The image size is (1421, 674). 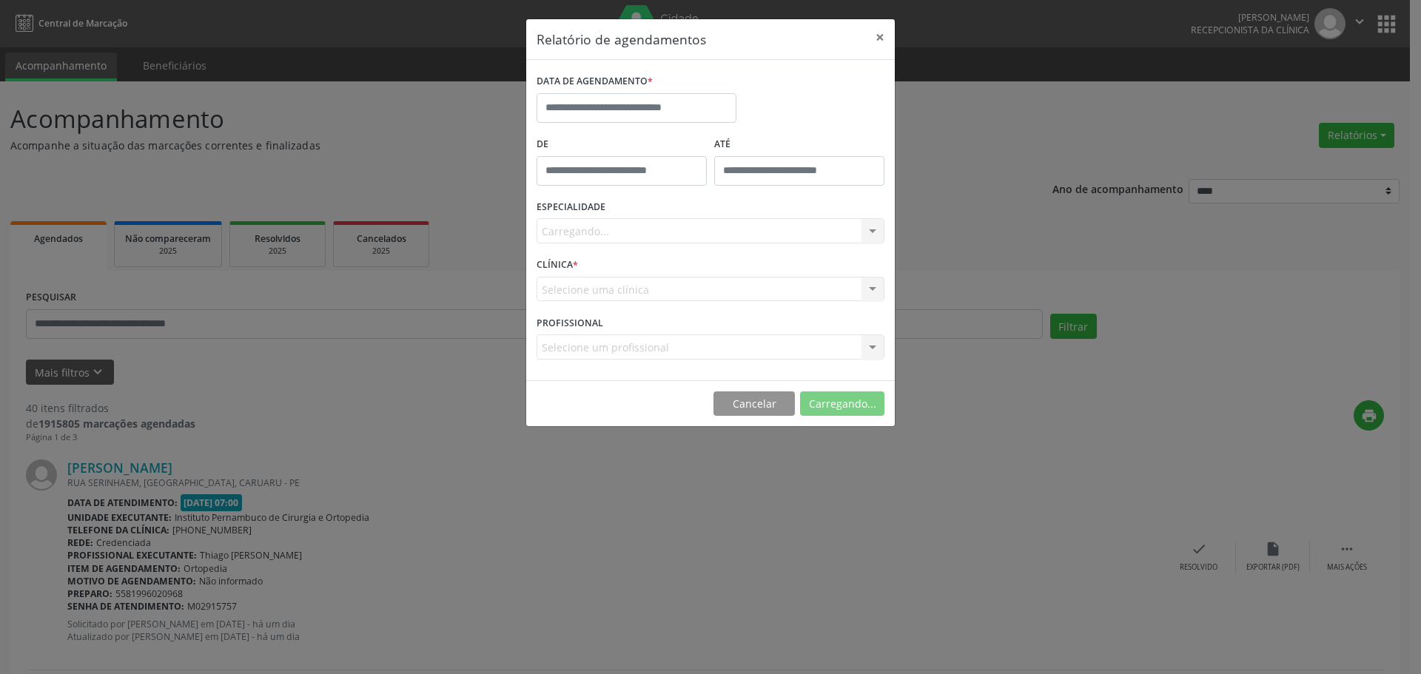 What do you see at coordinates (570, 323) in the screenshot?
I see `label: PROFISSIONAL` at bounding box center [570, 323].